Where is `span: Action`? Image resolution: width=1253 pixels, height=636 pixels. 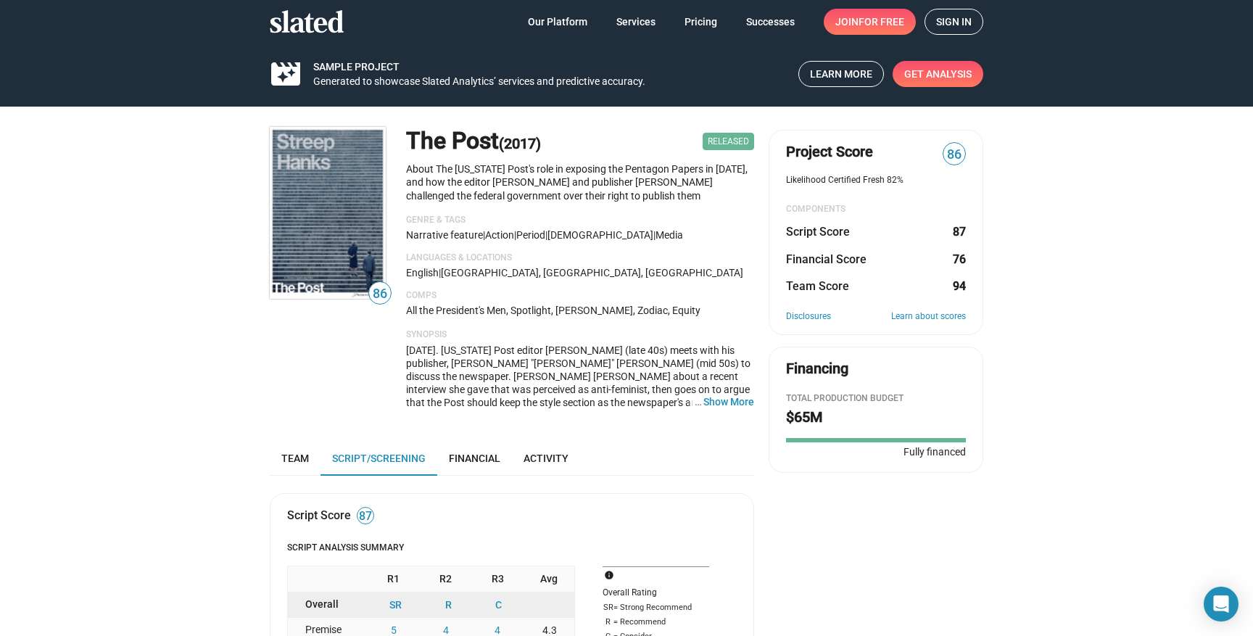
span: Action is located at coordinates (500, 235).